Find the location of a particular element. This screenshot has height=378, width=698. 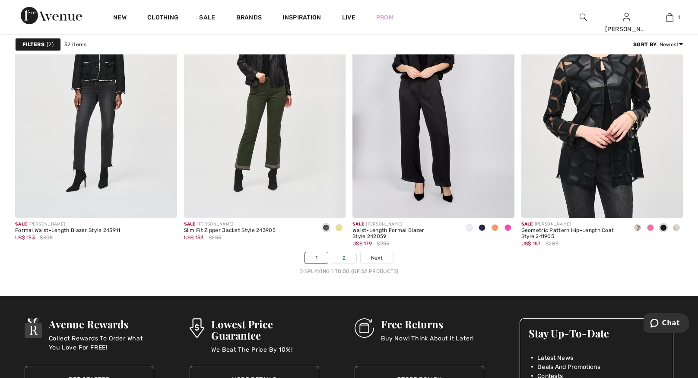

img: My Bag is located at coordinates (669, 17).